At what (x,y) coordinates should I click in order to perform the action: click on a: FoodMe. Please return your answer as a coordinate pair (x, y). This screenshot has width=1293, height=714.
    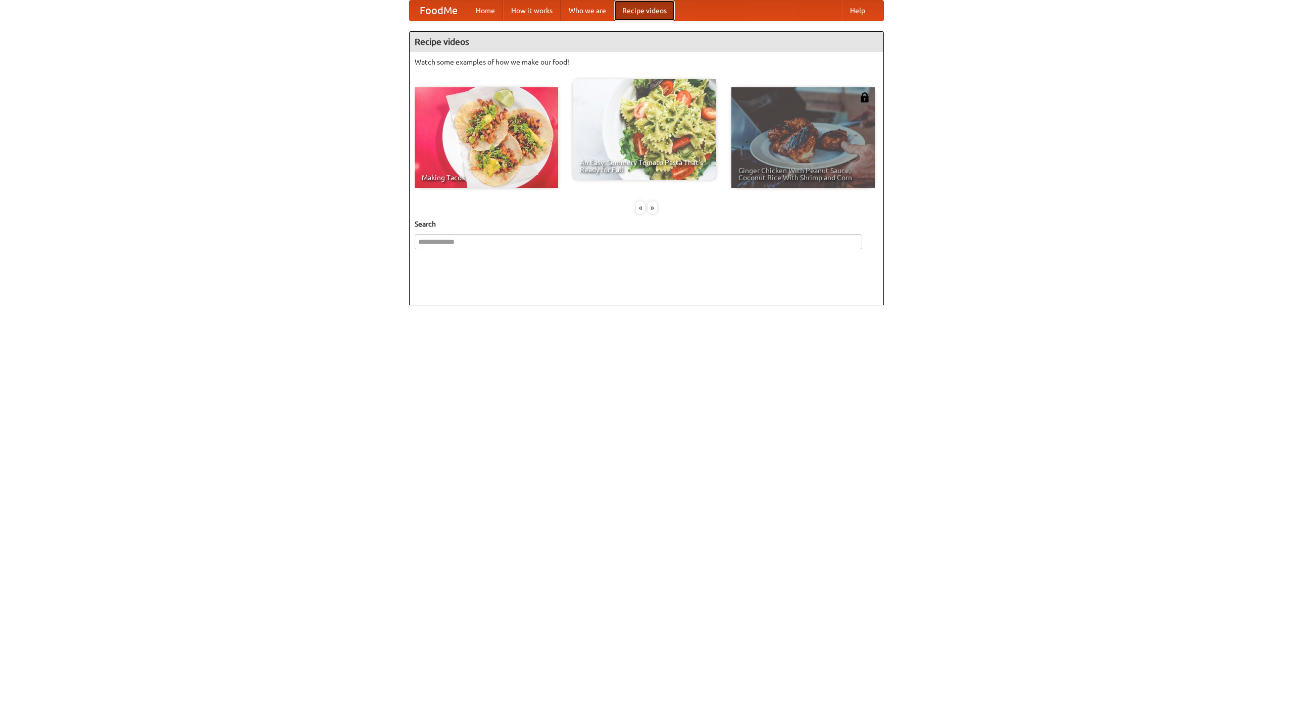
    Looking at the image, I should click on (438, 11).